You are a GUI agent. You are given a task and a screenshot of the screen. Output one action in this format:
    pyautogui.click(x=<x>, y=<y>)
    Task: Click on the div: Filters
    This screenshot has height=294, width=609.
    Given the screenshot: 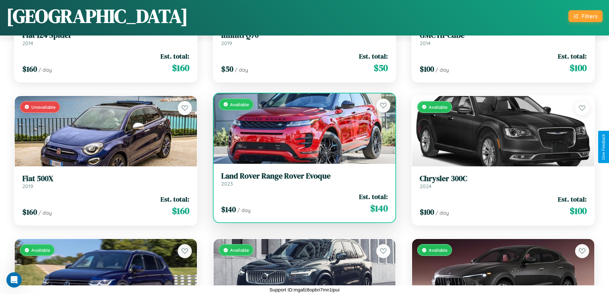 What is the action you would take?
    pyautogui.click(x=590, y=16)
    